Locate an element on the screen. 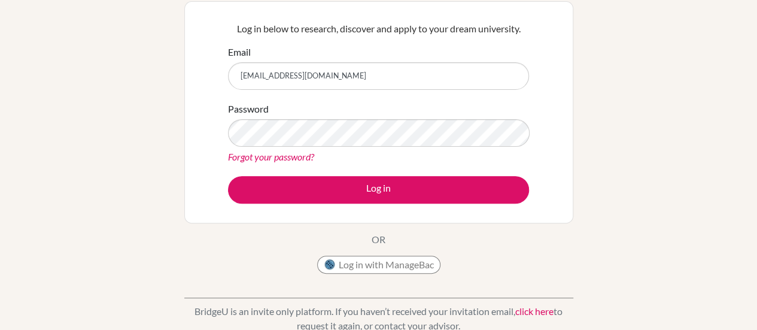 Image resolution: width=757 pixels, height=330 pixels. a: Forgot your password? is located at coordinates (271, 156).